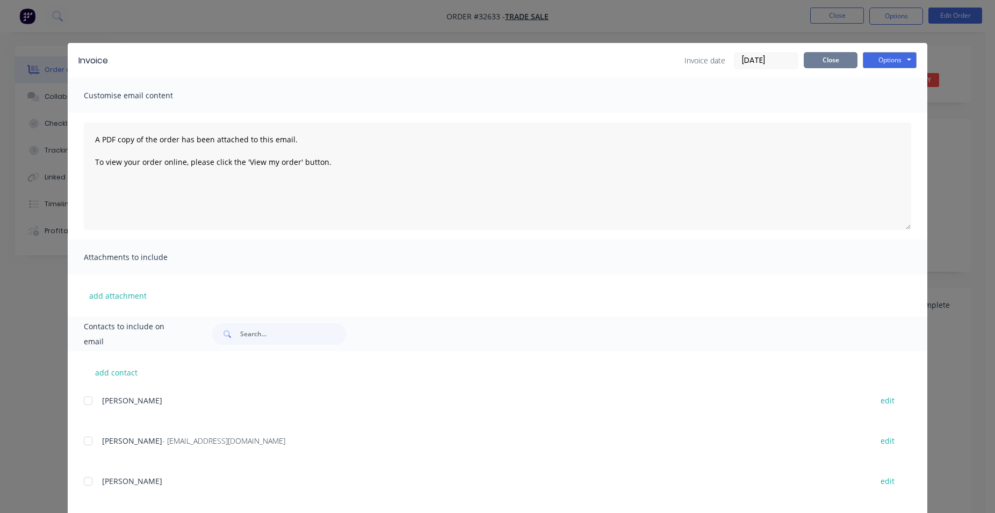  Describe the element at coordinates (830, 60) in the screenshot. I see `button: Close` at that location.